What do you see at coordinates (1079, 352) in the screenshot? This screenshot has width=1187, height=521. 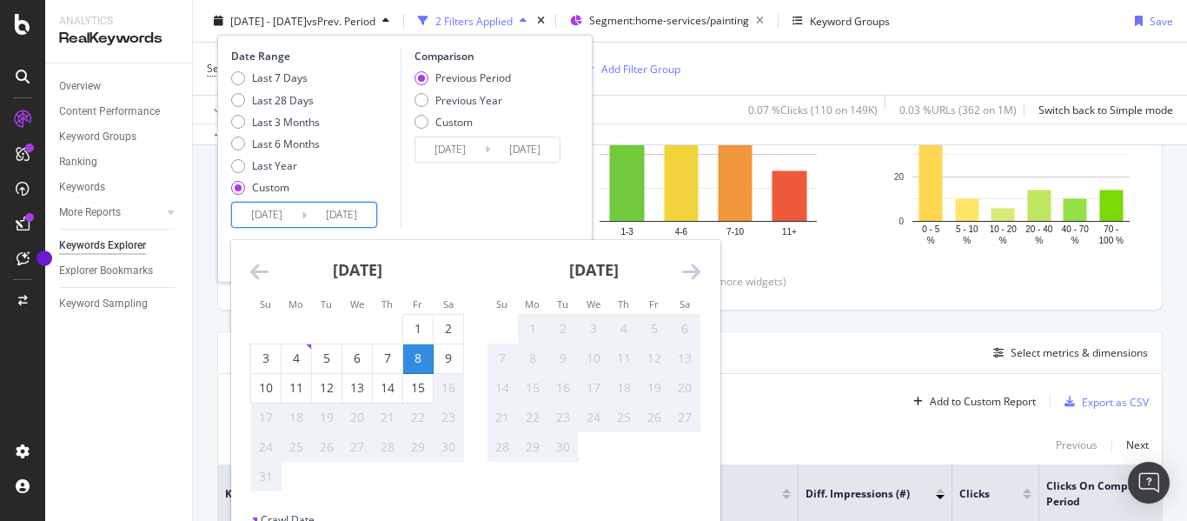 I see `div: Select metrics & dimensions` at bounding box center [1079, 352].